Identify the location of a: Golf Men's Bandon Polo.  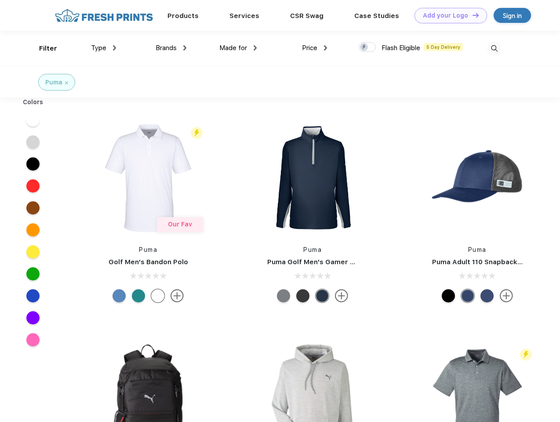
(148, 262).